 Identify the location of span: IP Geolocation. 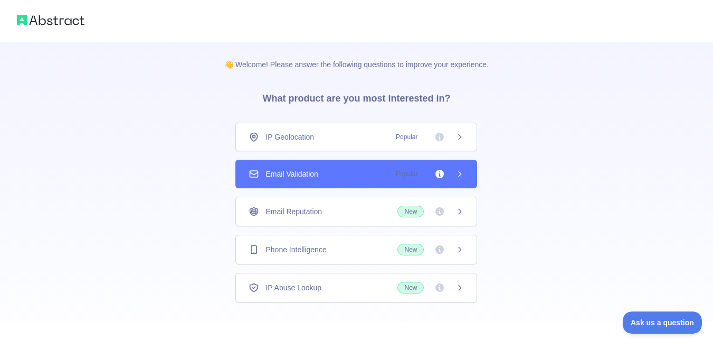
(290, 137).